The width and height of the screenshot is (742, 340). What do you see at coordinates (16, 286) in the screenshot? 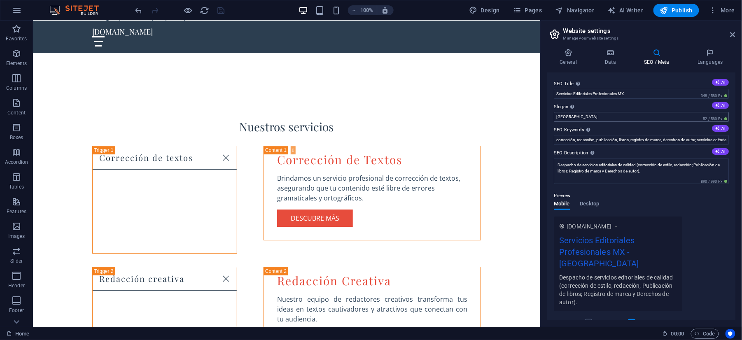
I see `p: Header` at bounding box center [16, 286].